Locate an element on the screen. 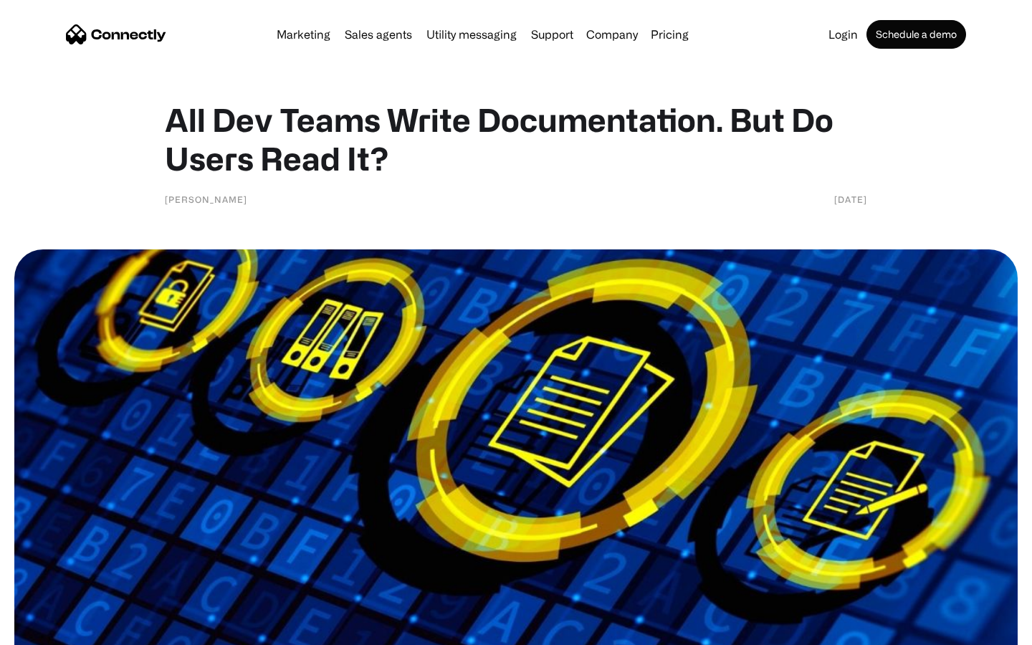 This screenshot has width=1032, height=645. a: Sales agents is located at coordinates (378, 34).